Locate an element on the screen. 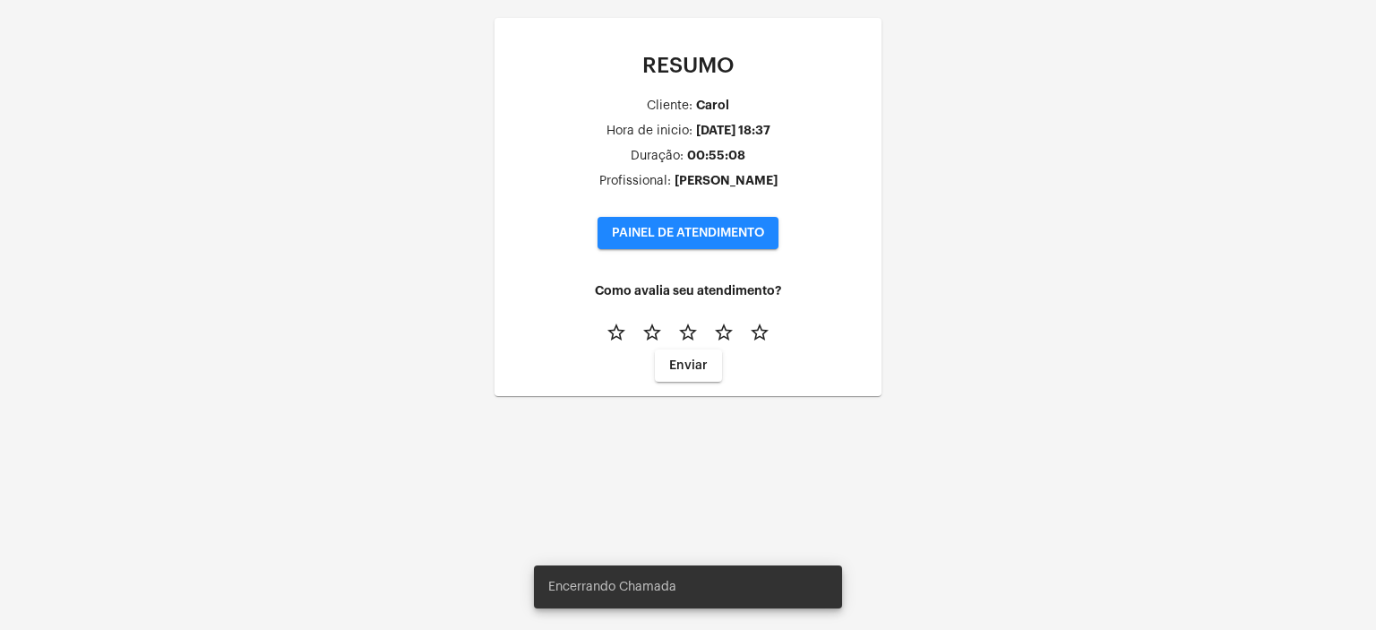 Image resolution: width=1376 pixels, height=630 pixels. div: Profissional: is located at coordinates (635, 181).